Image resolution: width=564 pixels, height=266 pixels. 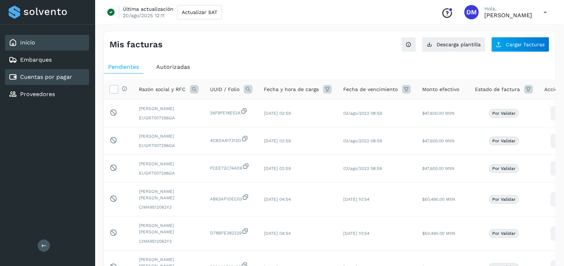 What do you see at coordinates (124, 67) in the screenshot?
I see `span: Pendientes` at bounding box center [124, 67].